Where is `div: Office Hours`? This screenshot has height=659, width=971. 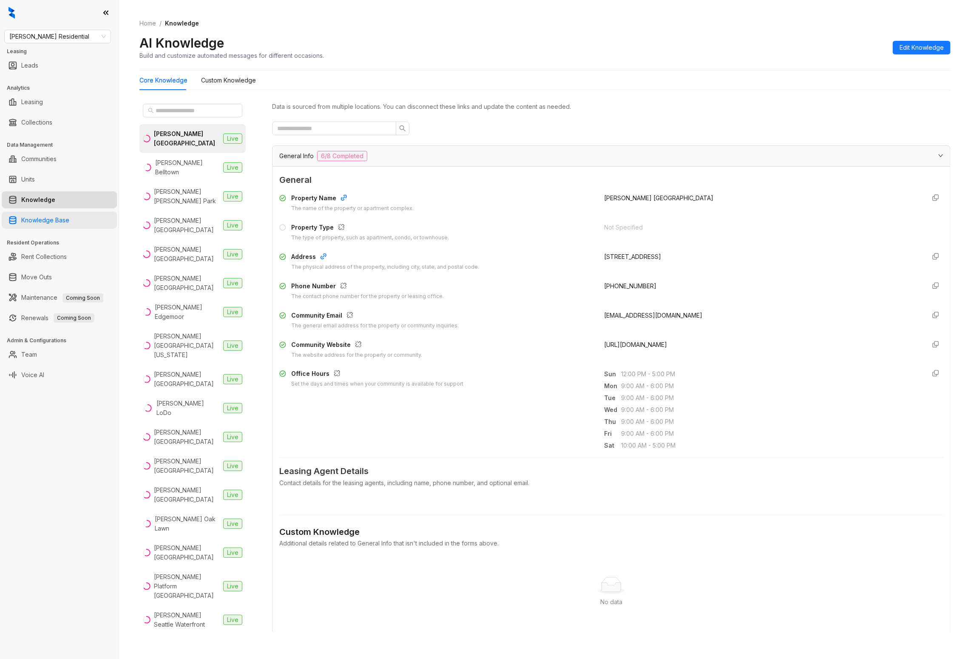 div: Office Hours is located at coordinates (377, 374).